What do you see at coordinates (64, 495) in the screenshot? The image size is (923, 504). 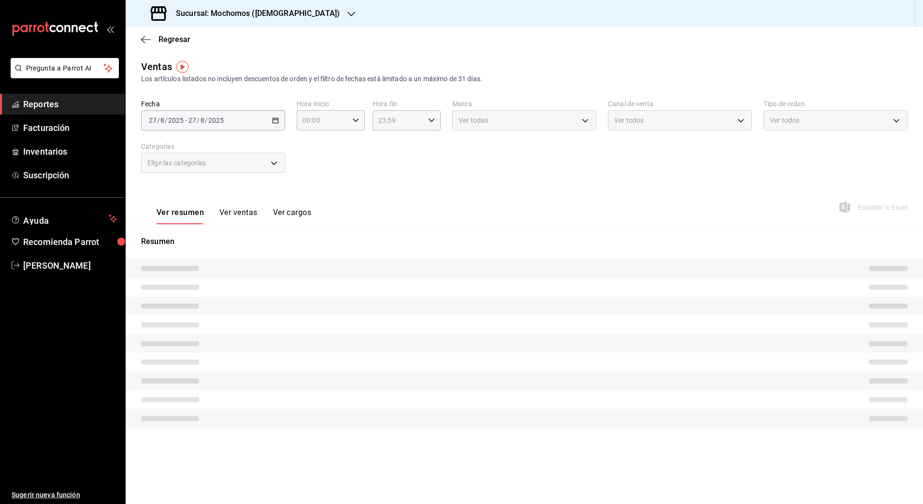 I see `span: Sugerir nueva función` at bounding box center [64, 495].